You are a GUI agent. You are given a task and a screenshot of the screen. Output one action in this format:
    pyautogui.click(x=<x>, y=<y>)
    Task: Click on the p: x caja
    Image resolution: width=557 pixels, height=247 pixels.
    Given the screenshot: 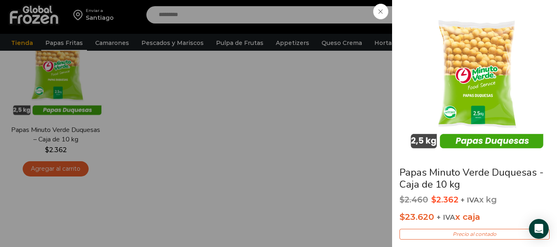 What is the action you would take?
    pyautogui.click(x=475, y=217)
    